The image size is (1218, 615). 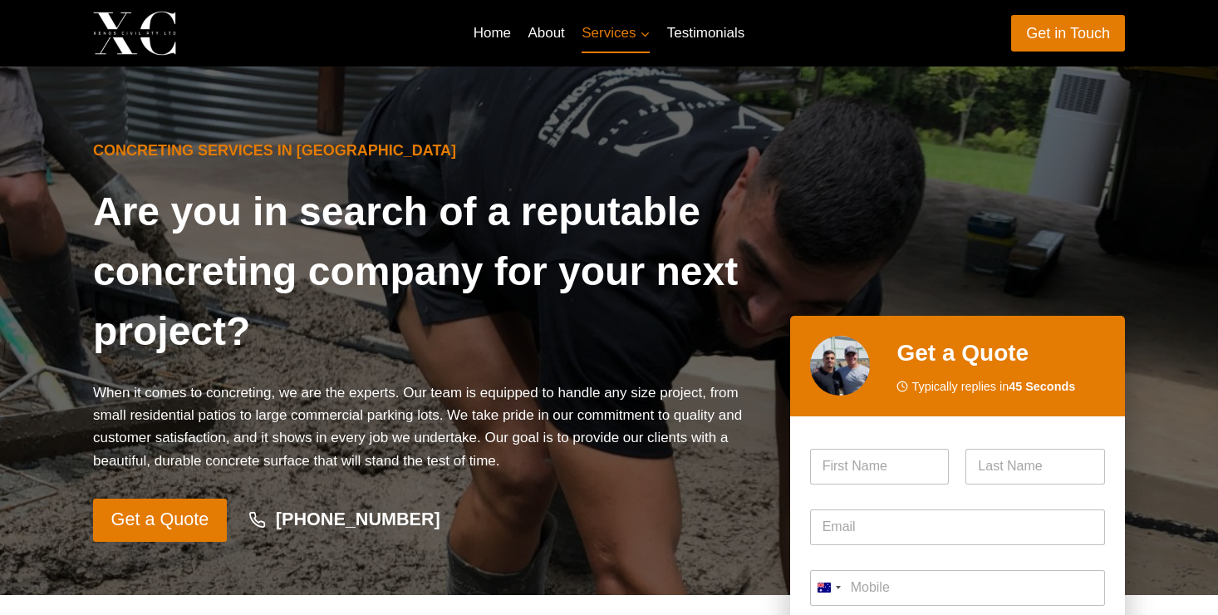 What do you see at coordinates (616, 32) in the screenshot?
I see `span: Services` at bounding box center [616, 32].